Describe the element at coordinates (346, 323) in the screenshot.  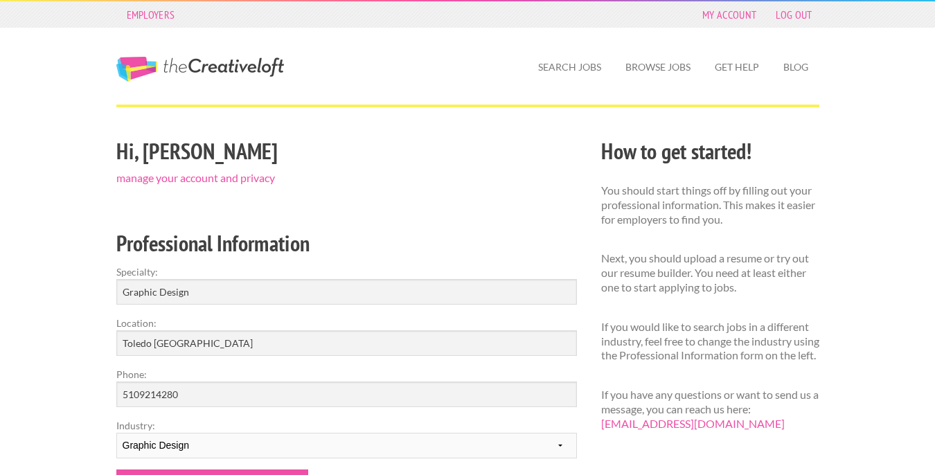
I see `label: Location:` at that location.